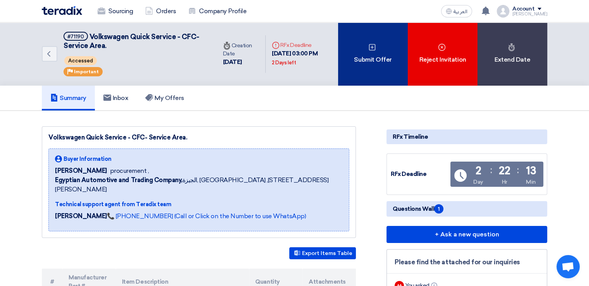 The width and height of the screenshot is (589, 286). What do you see at coordinates (456, 11) in the screenshot?
I see `button: العربية` at bounding box center [456, 11].